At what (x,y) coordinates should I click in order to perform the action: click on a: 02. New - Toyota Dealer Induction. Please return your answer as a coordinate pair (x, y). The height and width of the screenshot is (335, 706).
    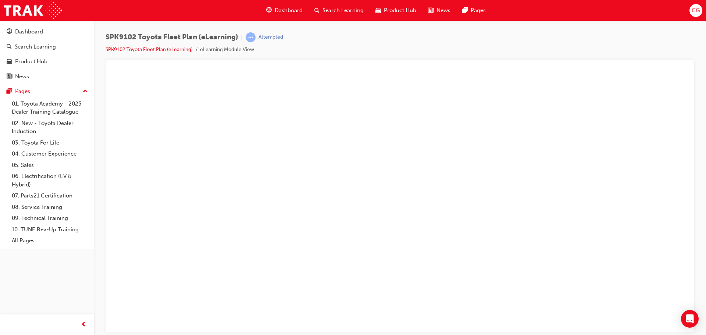
    Looking at the image, I should click on (50, 127).